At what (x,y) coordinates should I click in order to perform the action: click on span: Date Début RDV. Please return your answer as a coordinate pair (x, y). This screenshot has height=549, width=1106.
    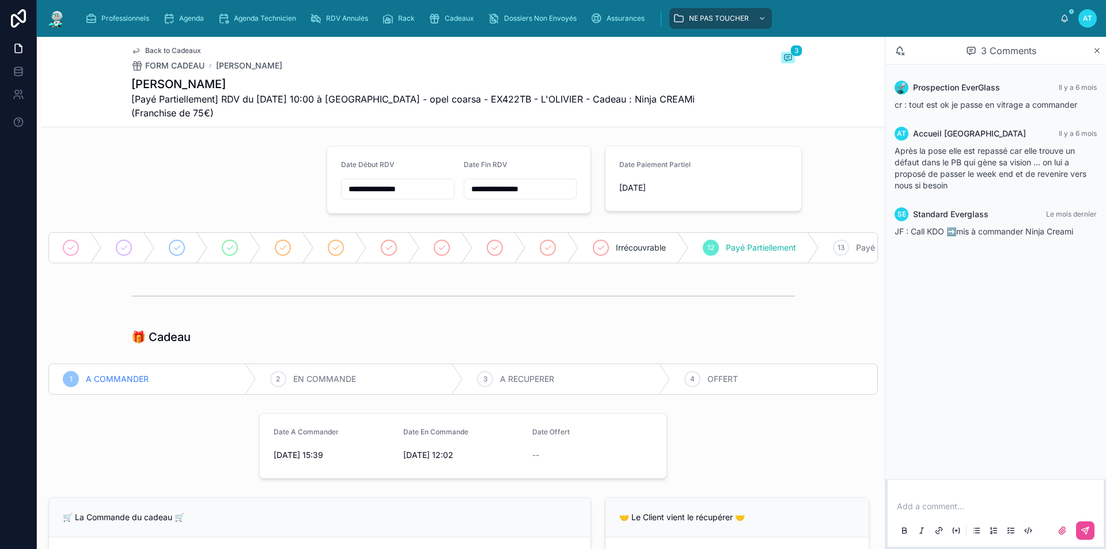
    Looking at the image, I should click on (368, 164).